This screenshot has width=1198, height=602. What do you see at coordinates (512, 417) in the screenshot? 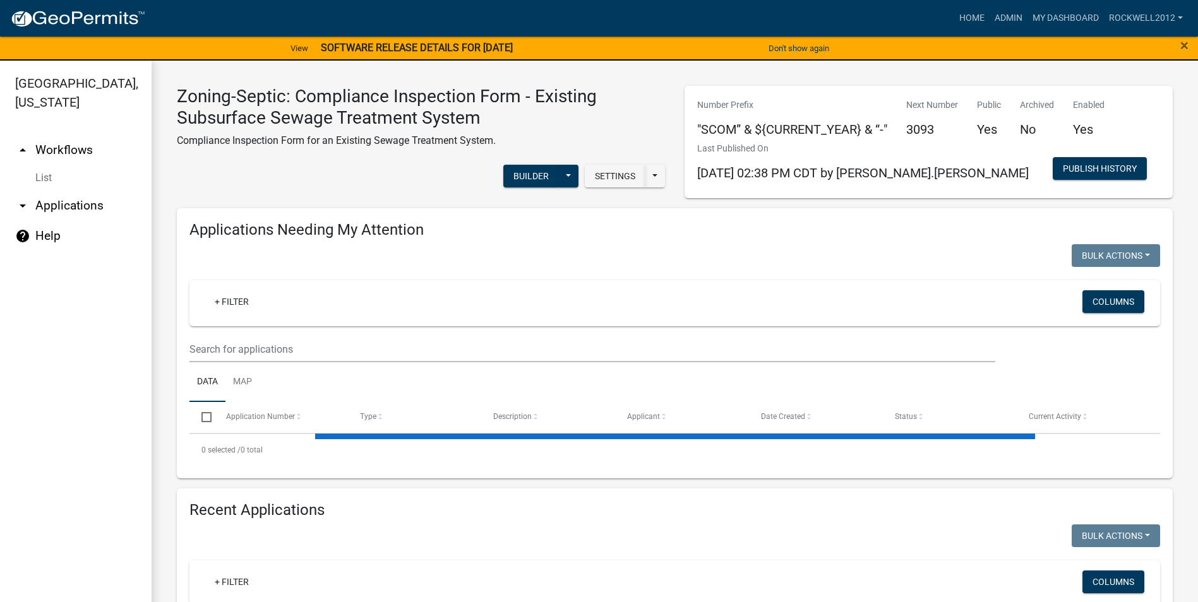
I see `span: Description` at bounding box center [512, 417].